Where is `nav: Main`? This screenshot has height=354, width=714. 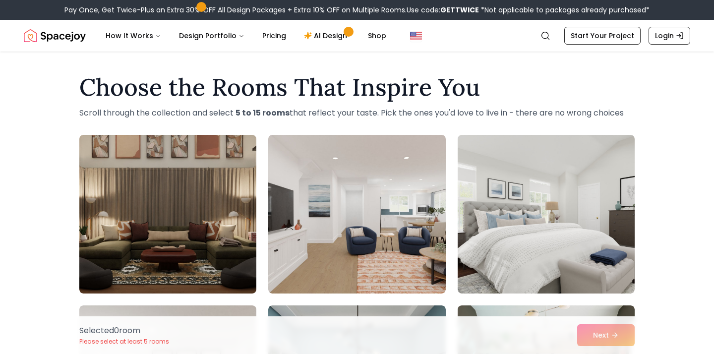
nav: Main is located at coordinates (246, 36).